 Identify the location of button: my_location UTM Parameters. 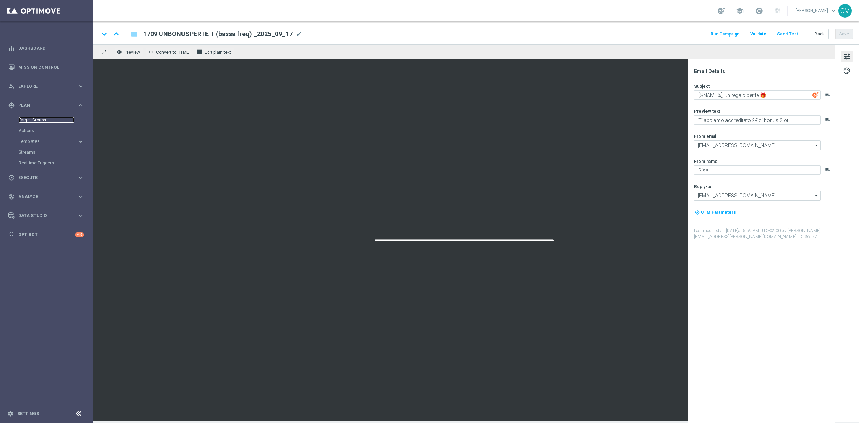
(715, 212).